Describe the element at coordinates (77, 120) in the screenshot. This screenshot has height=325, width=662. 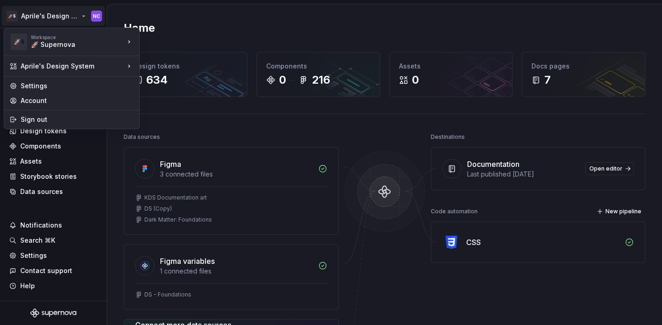
I see `div: Sign out` at that location.